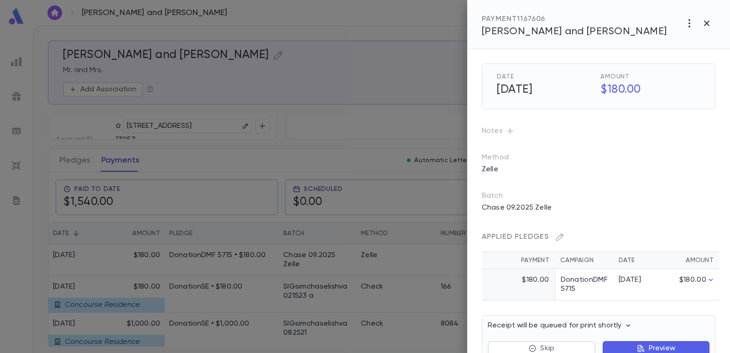 The height and width of the screenshot is (353, 730). I want to click on p: Zelle, so click(490, 169).